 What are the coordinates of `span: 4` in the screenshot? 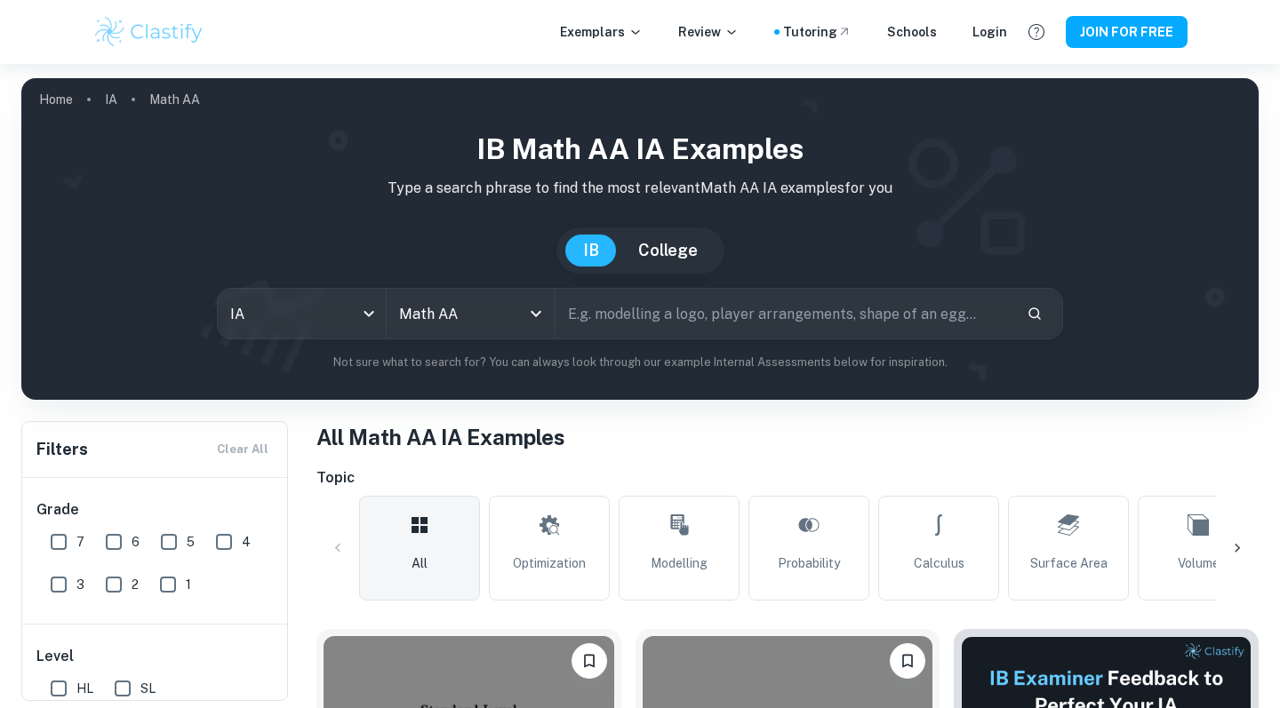 It's located at (246, 542).